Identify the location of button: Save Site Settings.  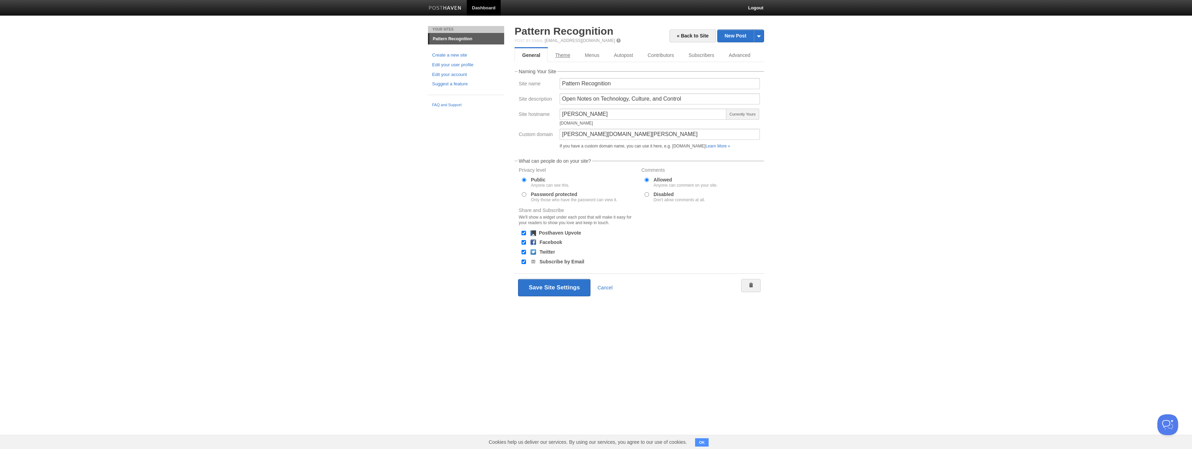
(554, 287).